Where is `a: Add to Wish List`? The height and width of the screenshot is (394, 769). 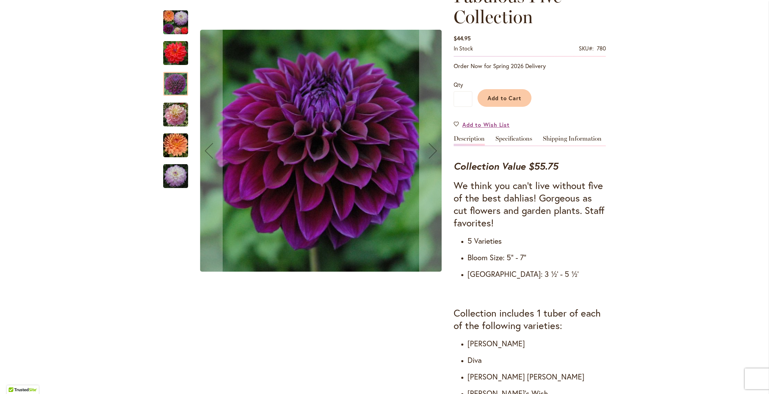
a: Add to Wish List is located at coordinates (482, 125).